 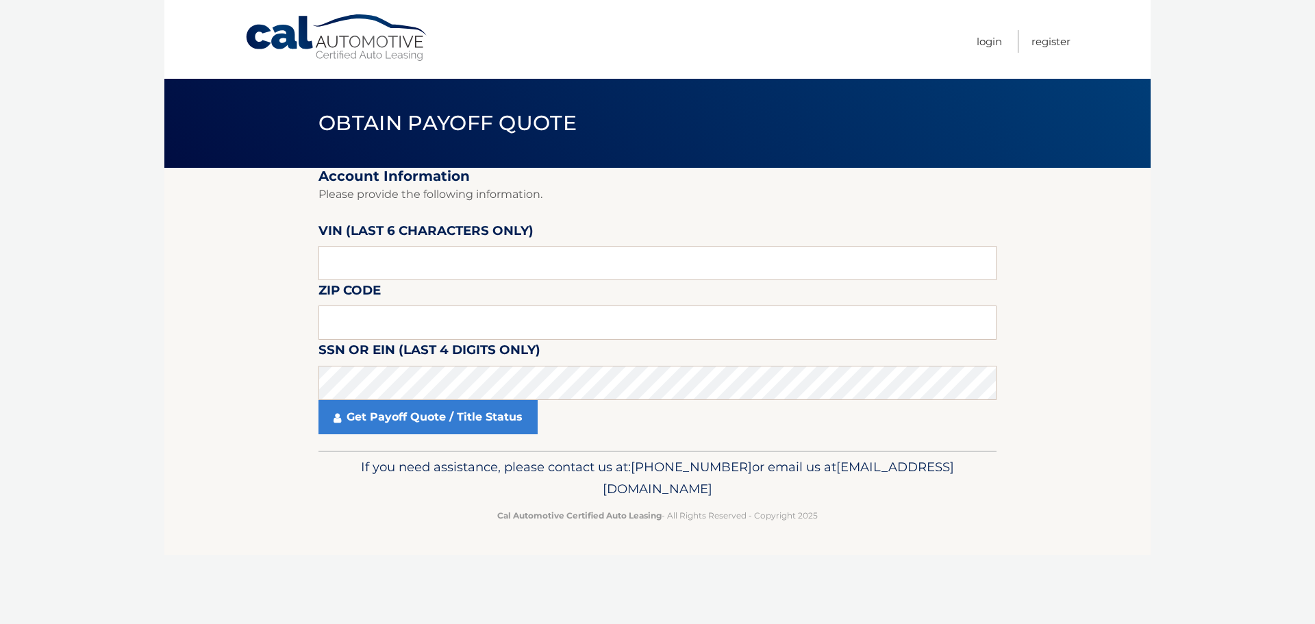 What do you see at coordinates (337, 38) in the screenshot?
I see `a: Cal Automotive` at bounding box center [337, 38].